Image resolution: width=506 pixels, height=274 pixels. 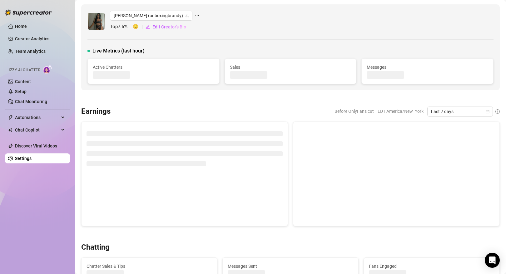 I want to click on span: Izzy AI Chatter, so click(x=24, y=70).